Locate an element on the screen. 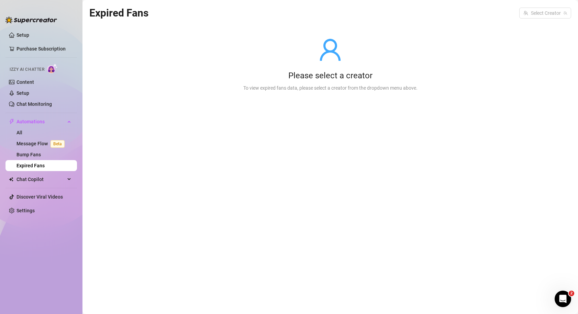 The image size is (578, 314). a: Purchase Subscription is located at coordinates (44, 49).